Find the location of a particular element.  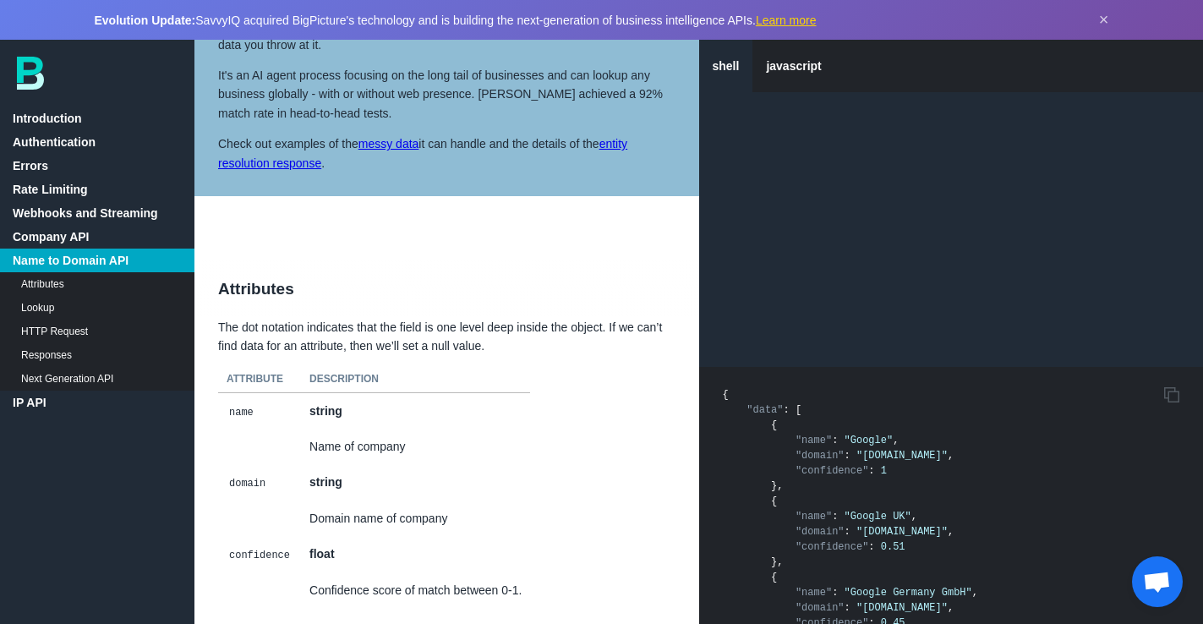

code: confidence is located at coordinates (260, 555).